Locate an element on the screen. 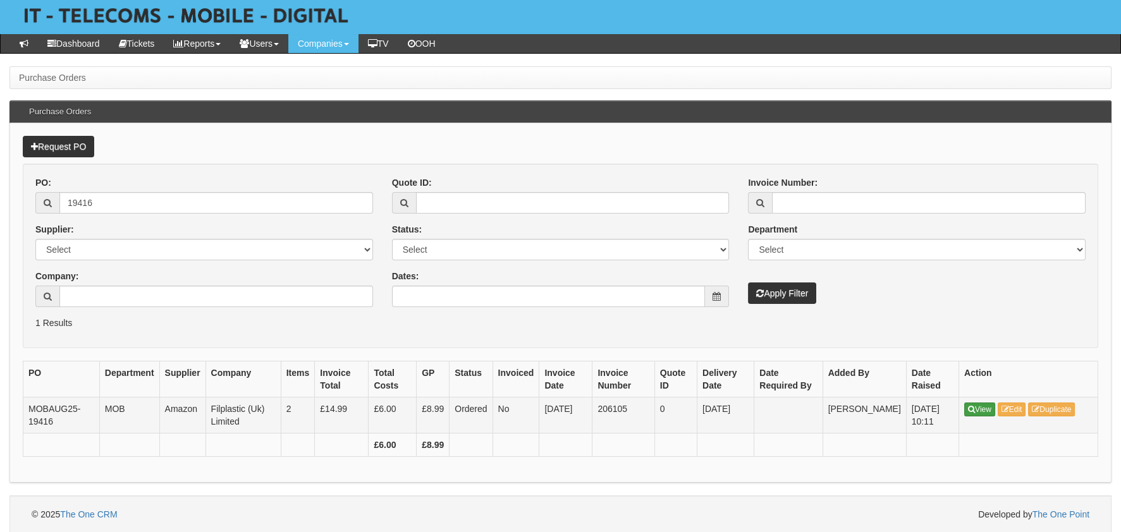 The height and width of the screenshot is (532, 1121). a: OOH is located at coordinates (422, 44).